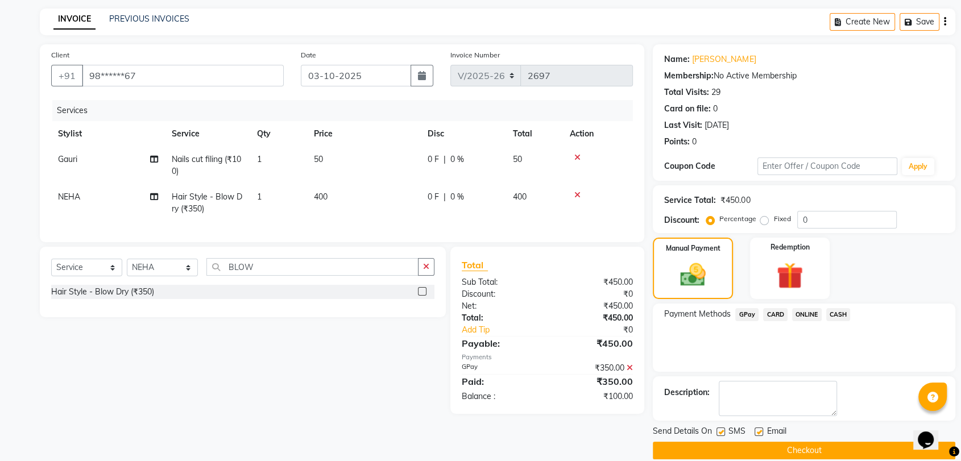 The height and width of the screenshot is (461, 961). I want to click on span: GPay, so click(746, 314).